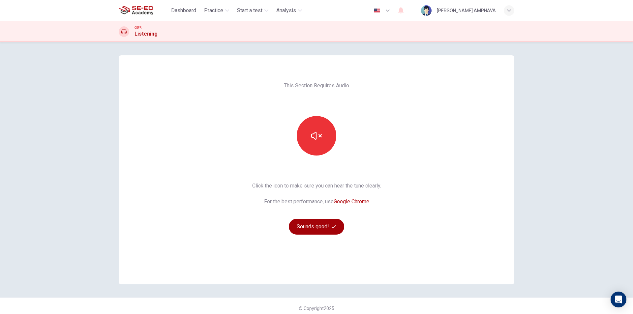 The width and height of the screenshot is (633, 314). What do you see at coordinates (138, 28) in the screenshot?
I see `span: CEFR` at bounding box center [138, 28].